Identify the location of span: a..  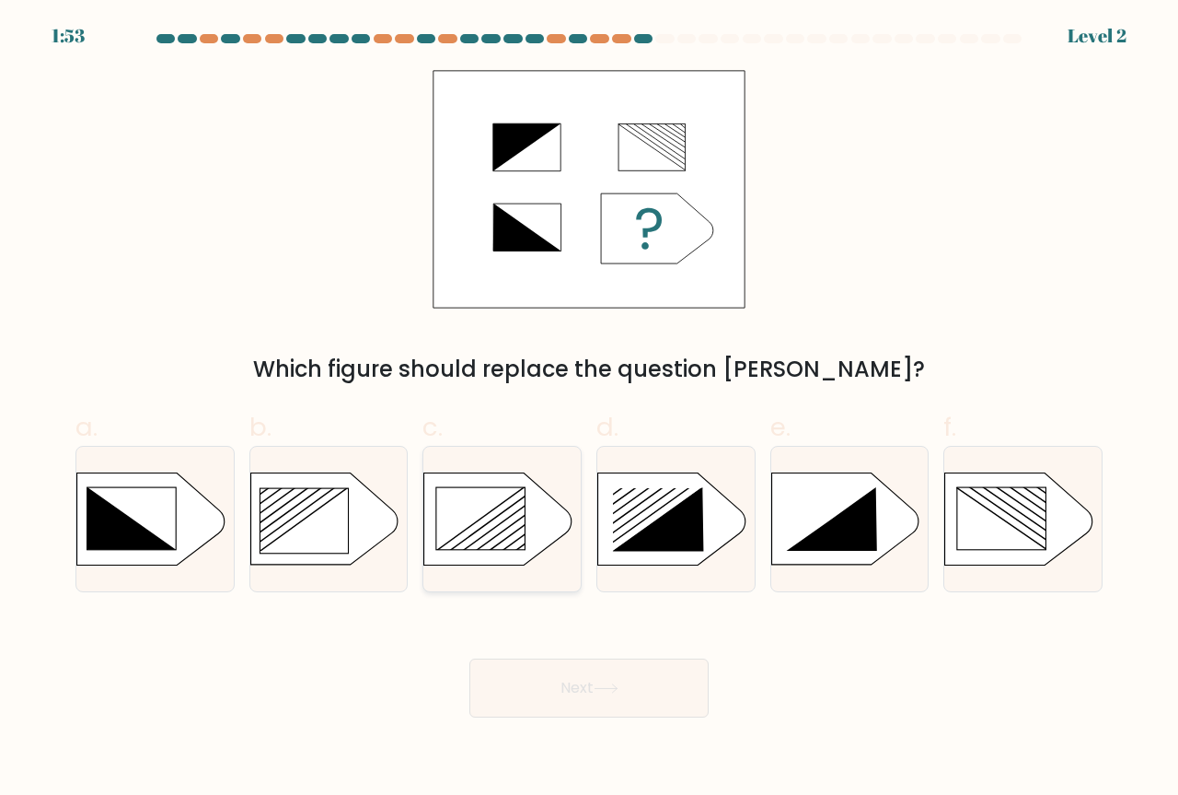
(87, 426).